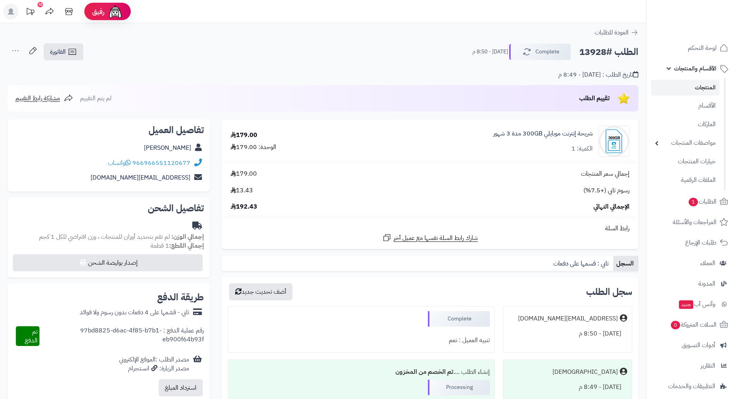 This screenshot has width=737, height=399. Describe the element at coordinates (63, 52) in the screenshot. I see `a: الفاتورة` at that location.